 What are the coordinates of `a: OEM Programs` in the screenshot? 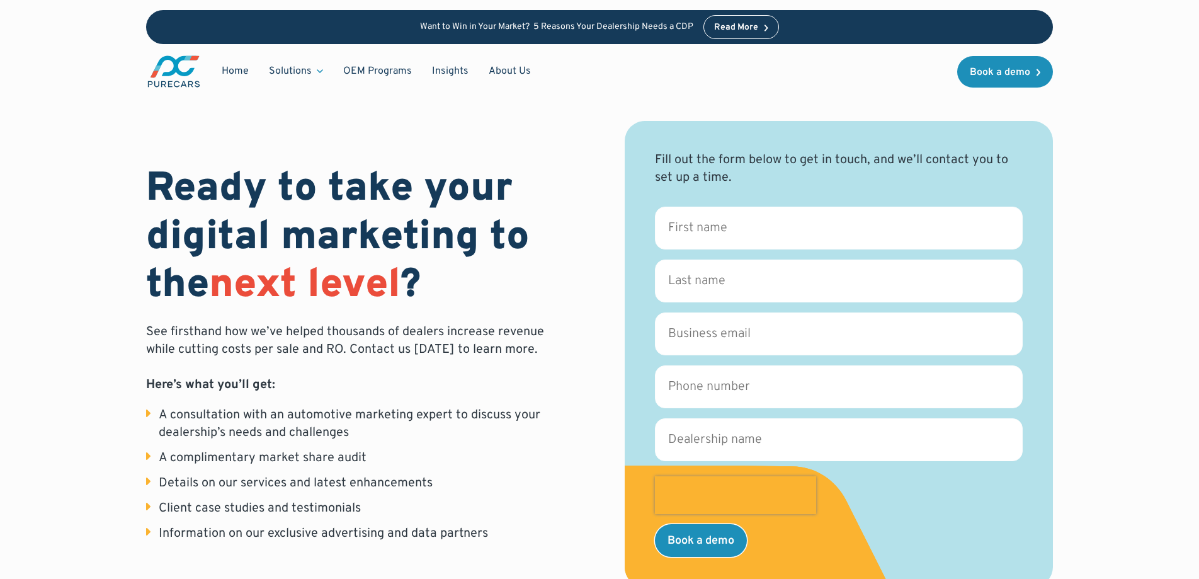 It's located at (377, 71).